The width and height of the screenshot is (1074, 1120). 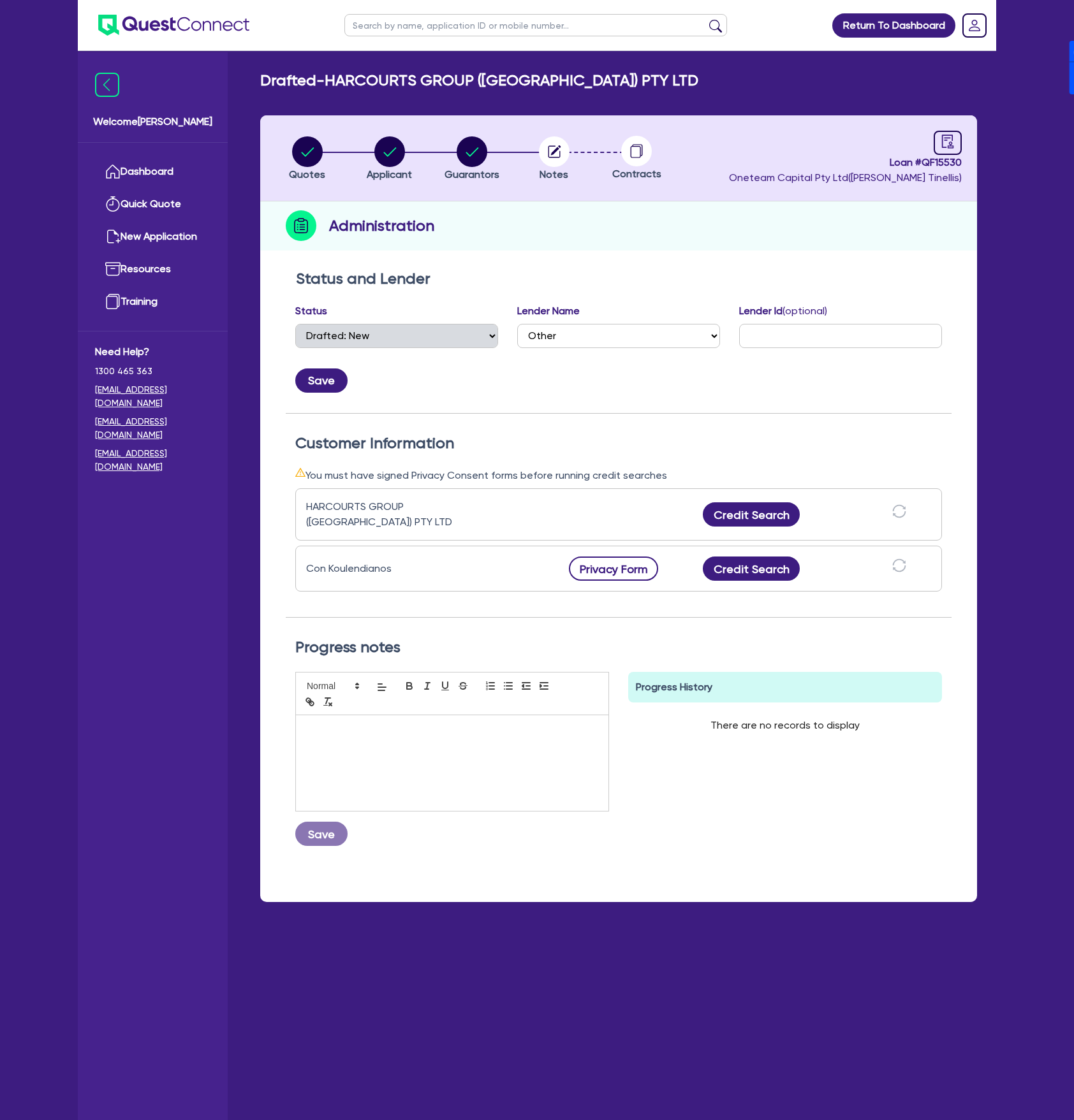 What do you see at coordinates (152, 171) in the screenshot?
I see `a: Dashboard` at bounding box center [152, 171].